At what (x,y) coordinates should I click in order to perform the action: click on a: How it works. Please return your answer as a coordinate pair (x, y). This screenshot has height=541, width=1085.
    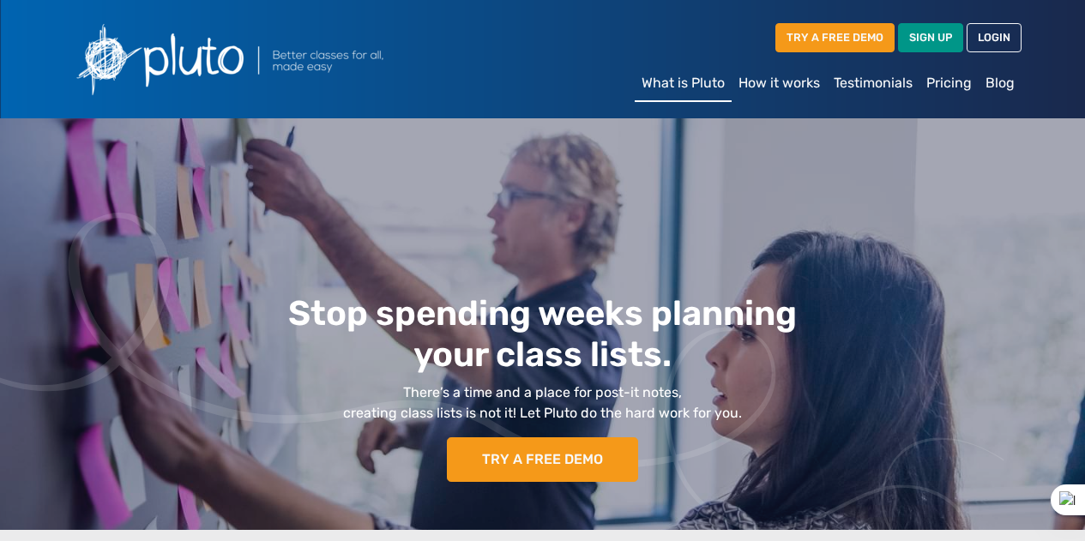
    Looking at the image, I should click on (779, 83).